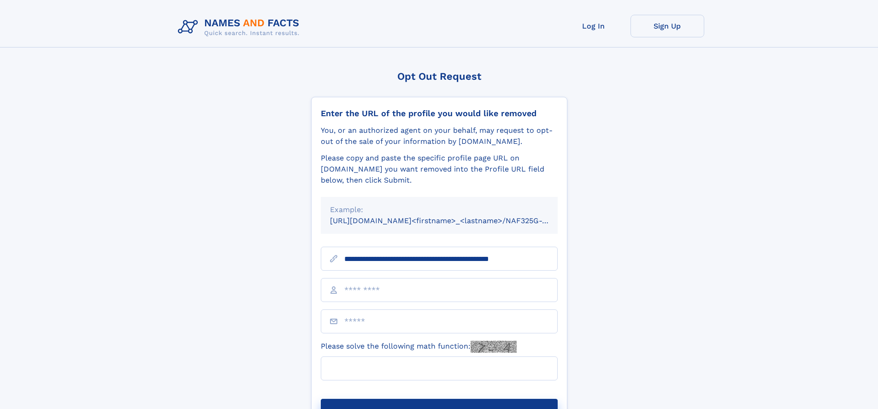 Image resolution: width=878 pixels, height=409 pixels. What do you see at coordinates (439, 113) in the screenshot?
I see `div: Enter the URL of the profile you would like removed` at bounding box center [439, 113].